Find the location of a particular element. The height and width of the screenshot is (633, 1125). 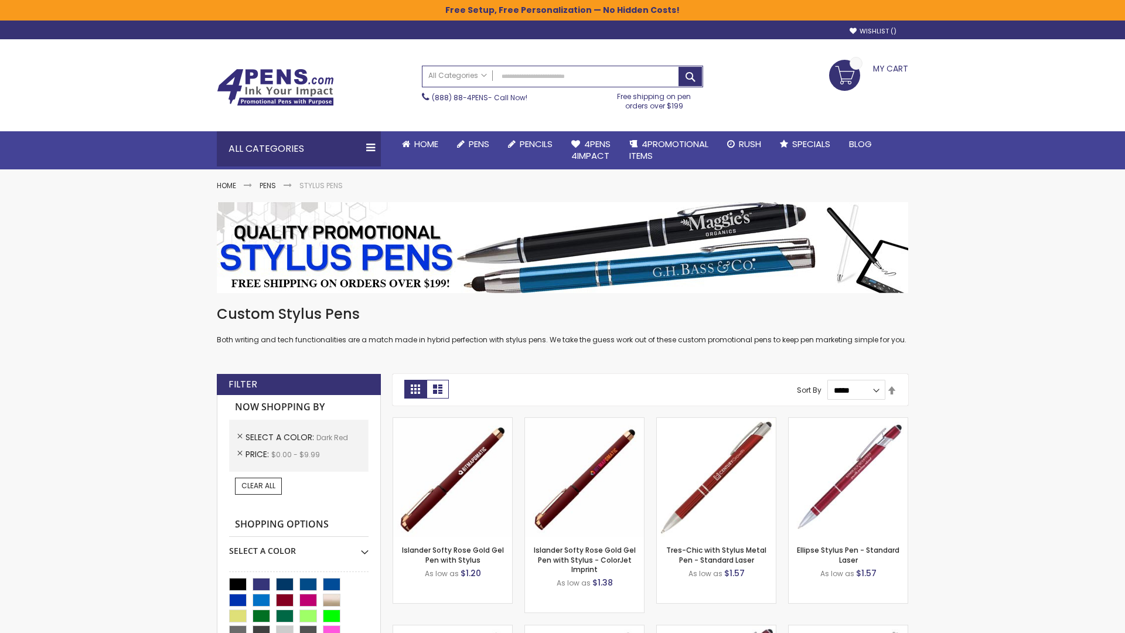

a: Islander Softy Rose Gold Gel Pen with Stylus - ColorJet Imprint-Dark Red is located at coordinates (584, 422).